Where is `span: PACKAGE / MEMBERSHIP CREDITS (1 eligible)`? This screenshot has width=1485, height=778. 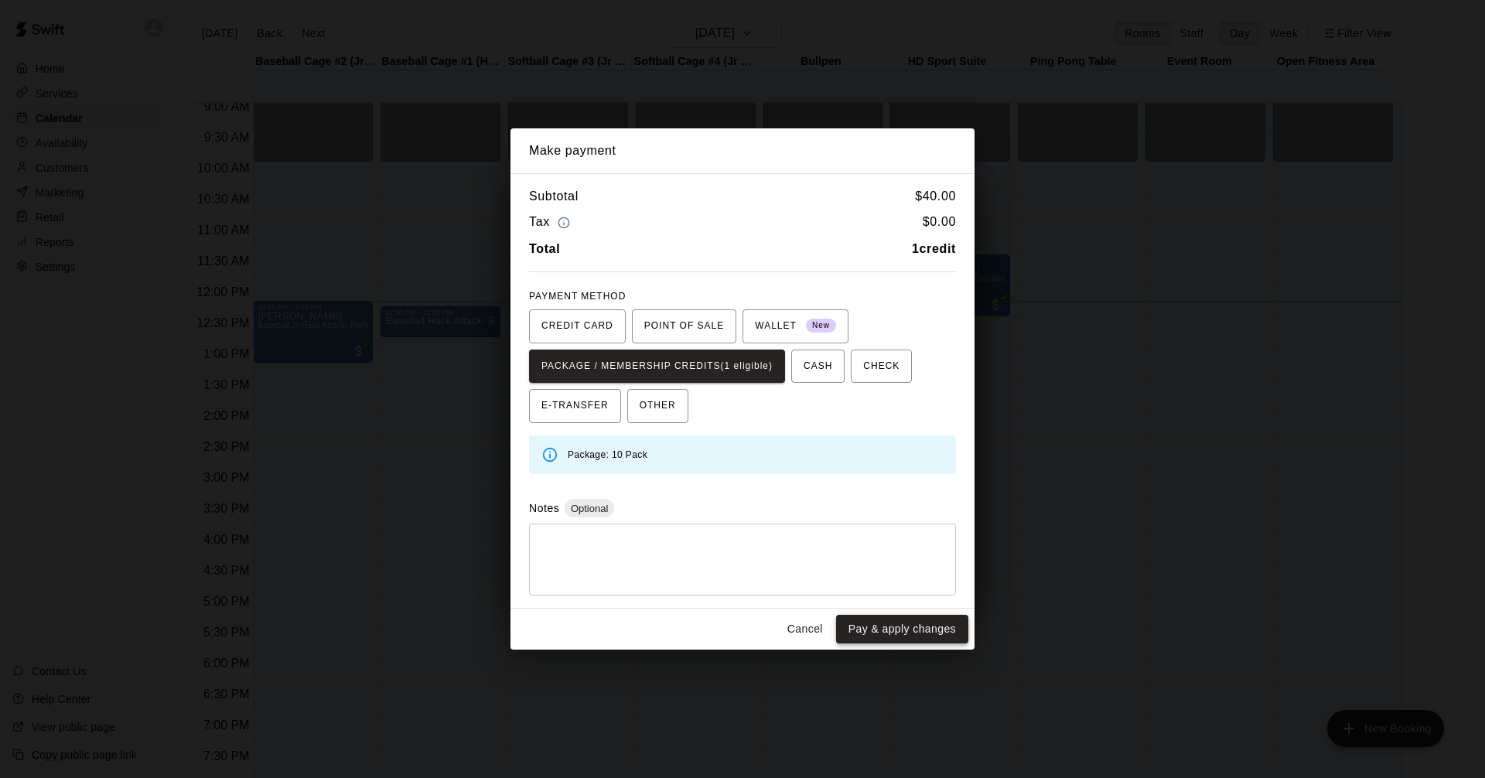
span: PACKAGE / MEMBERSHIP CREDITS (1 eligible) is located at coordinates (657, 367).